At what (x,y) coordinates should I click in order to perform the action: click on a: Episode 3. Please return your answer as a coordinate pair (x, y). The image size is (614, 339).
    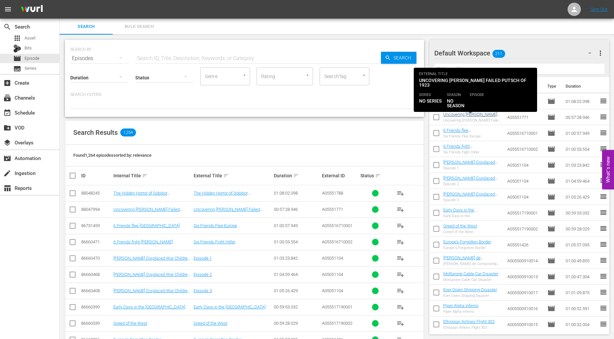
    Looking at the image, I should click on (203, 290).